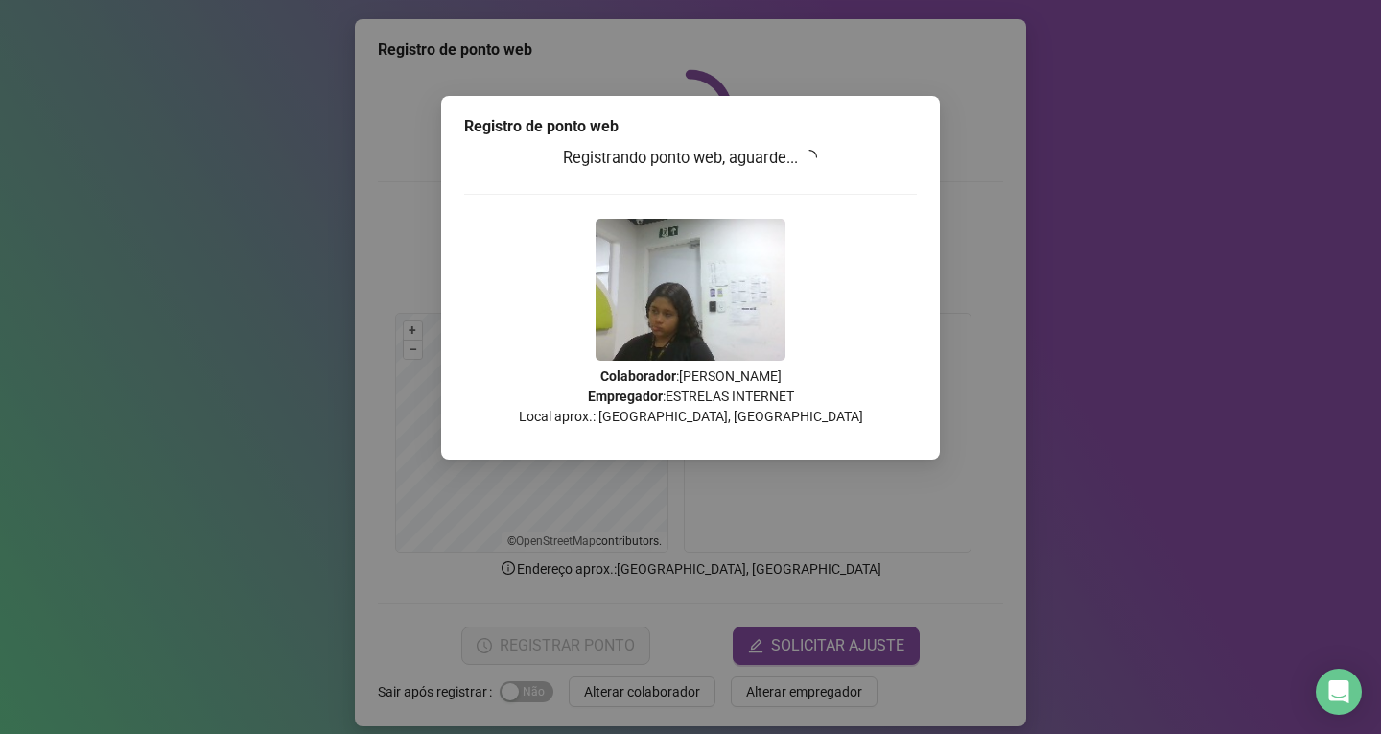 The height and width of the screenshot is (734, 1381). What do you see at coordinates (691, 290) in the screenshot?
I see `img: 9k=` at bounding box center [691, 290].